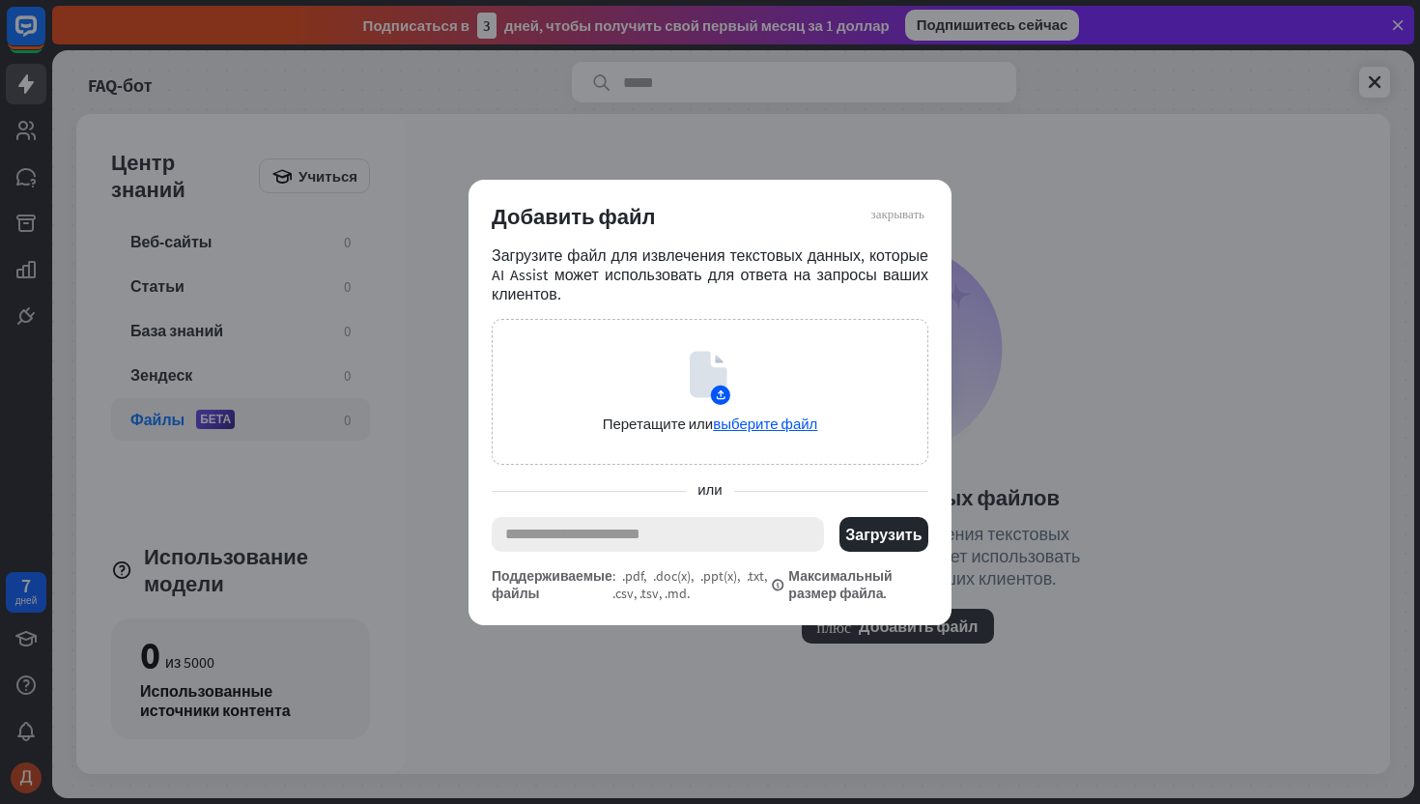 Image resolution: width=1420 pixels, height=804 pixels. Describe the element at coordinates (690, 584) in the screenshot. I see `font: : .pdf, .doc(x), .ppt(x), .txt, .csv, .tsv, .md.` at that location.